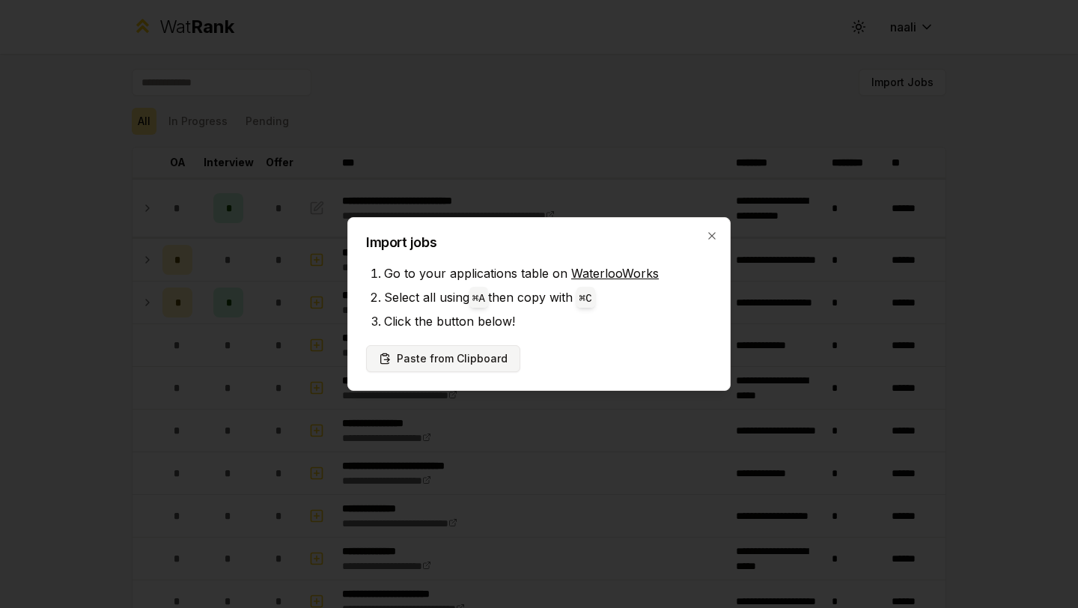  Describe the element at coordinates (615, 273) in the screenshot. I see `a: WaterlooWorks` at that location.